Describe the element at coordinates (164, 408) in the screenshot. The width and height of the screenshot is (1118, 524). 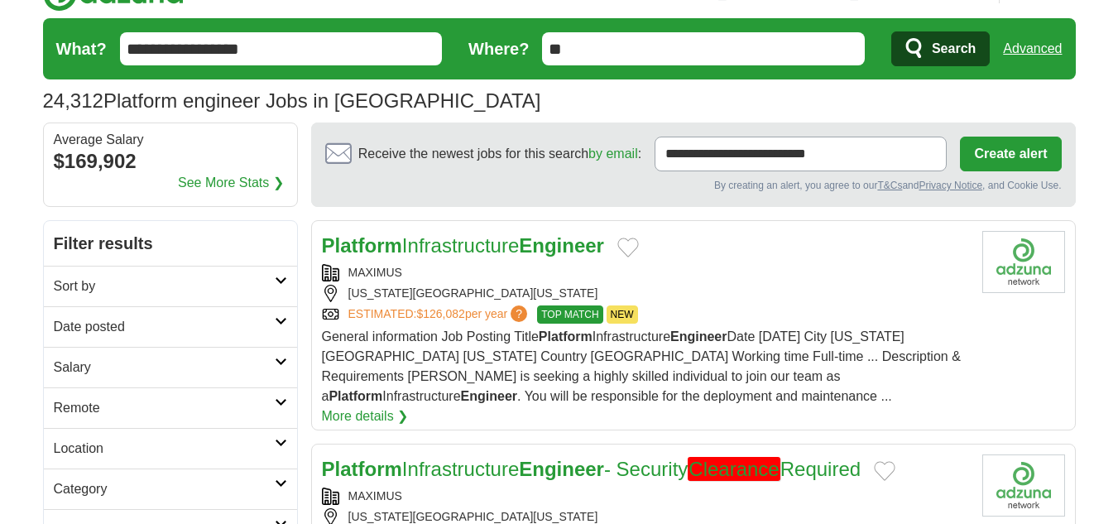
I see `h2: Remote` at that location.